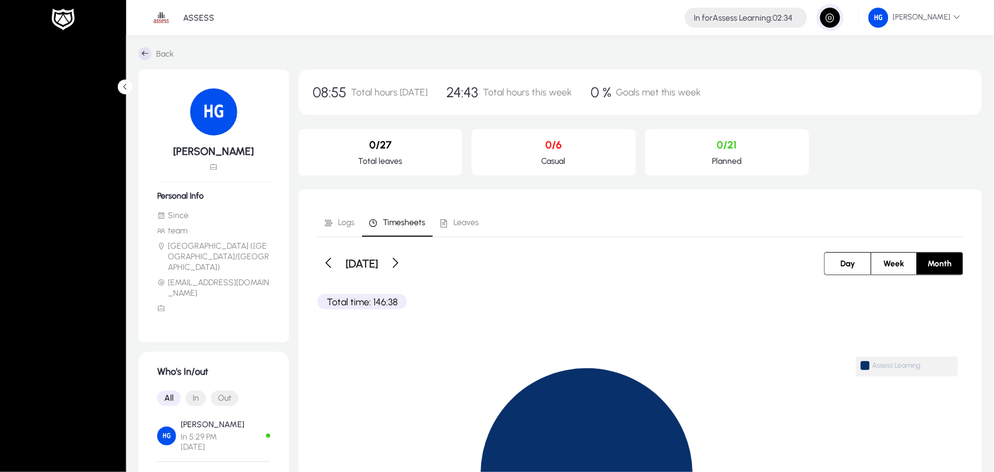 The image size is (994, 472). What do you see at coordinates (156, 54) in the screenshot?
I see `a: Back` at bounding box center [156, 54].